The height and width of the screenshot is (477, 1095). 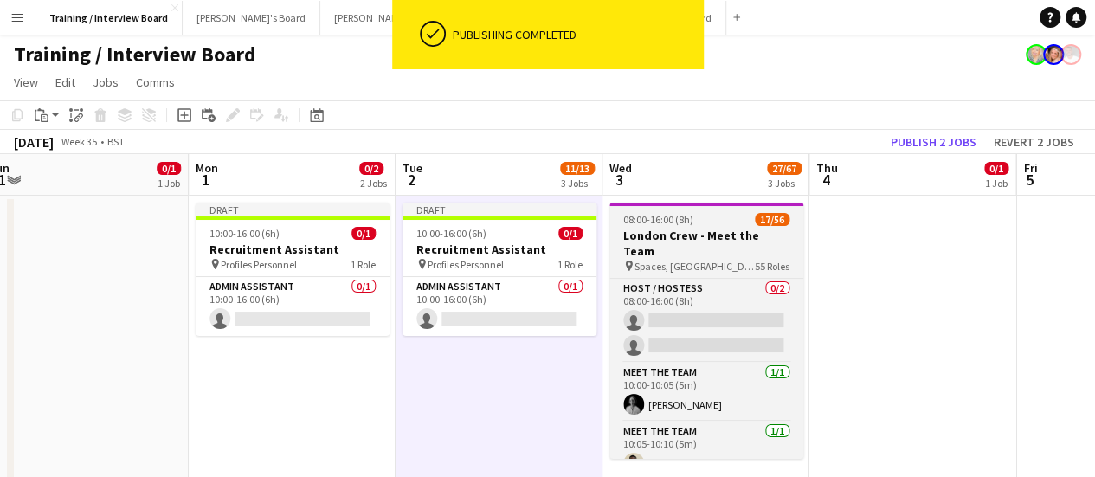 What do you see at coordinates (155, 82) in the screenshot?
I see `span: Comms` at bounding box center [155, 82].